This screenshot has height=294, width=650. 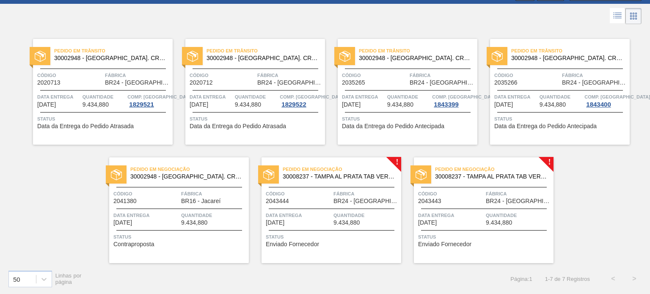 I want to click on span: 2043444, so click(x=277, y=201).